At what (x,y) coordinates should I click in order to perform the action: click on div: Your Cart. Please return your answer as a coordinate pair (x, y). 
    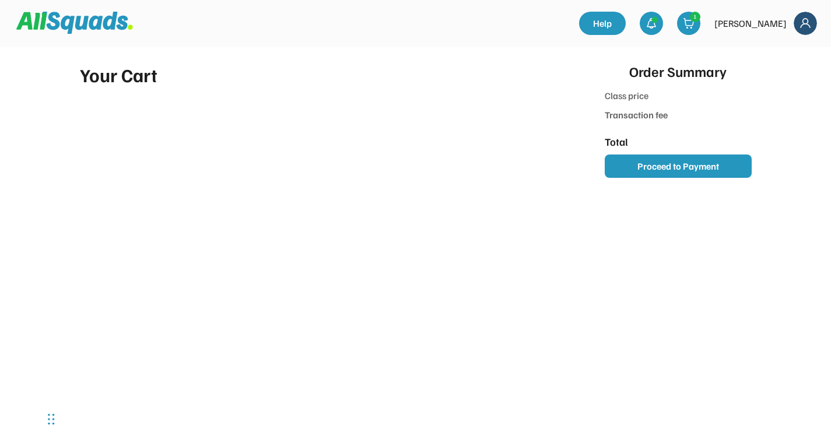
    Looking at the image, I should click on (321, 75).